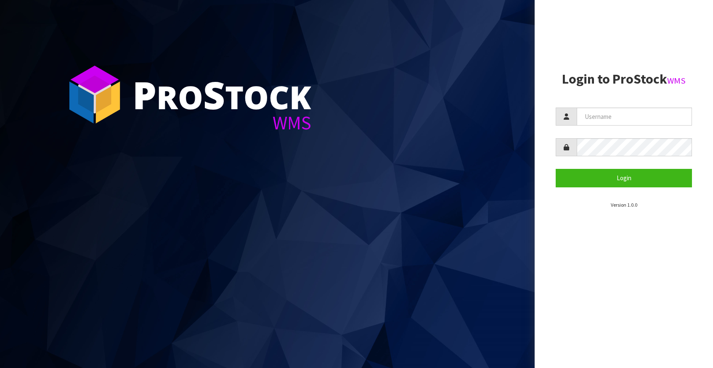 This screenshot has height=368, width=713. I want to click on small: WMS, so click(676, 81).